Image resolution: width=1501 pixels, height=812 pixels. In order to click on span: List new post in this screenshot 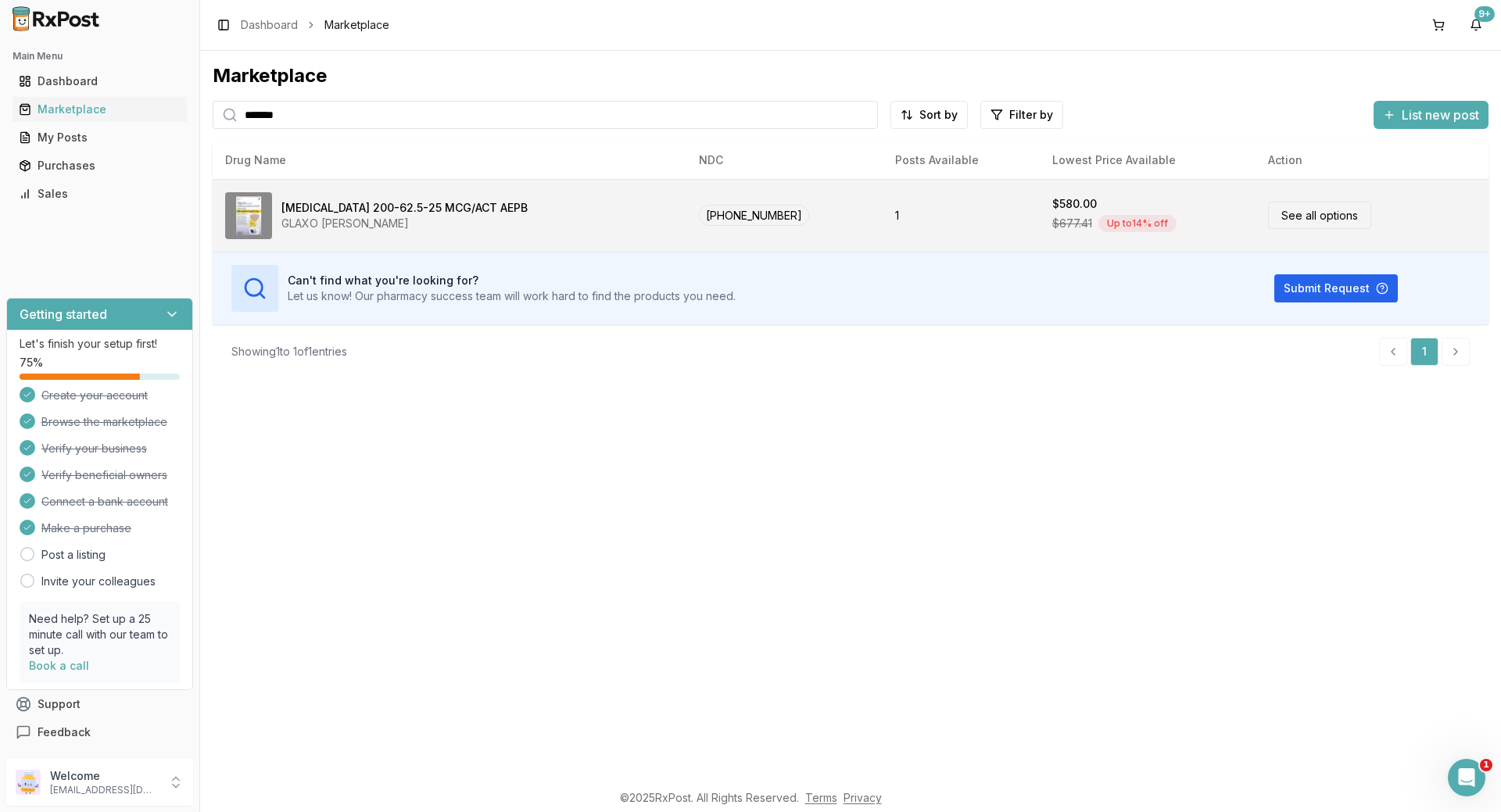, I will do `click(1440, 115)`.